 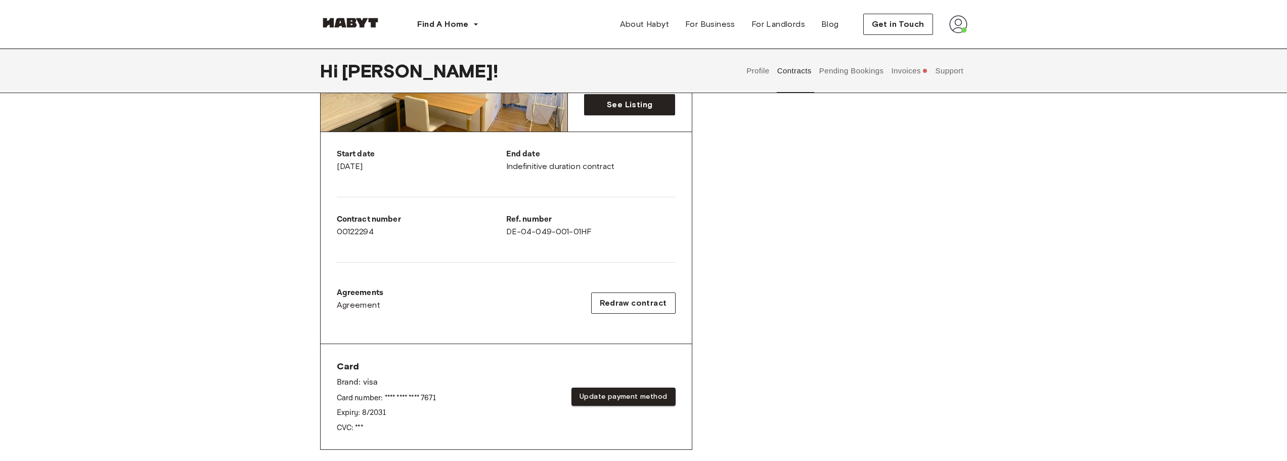 I want to click on span: Card, so click(x=386, y=366).